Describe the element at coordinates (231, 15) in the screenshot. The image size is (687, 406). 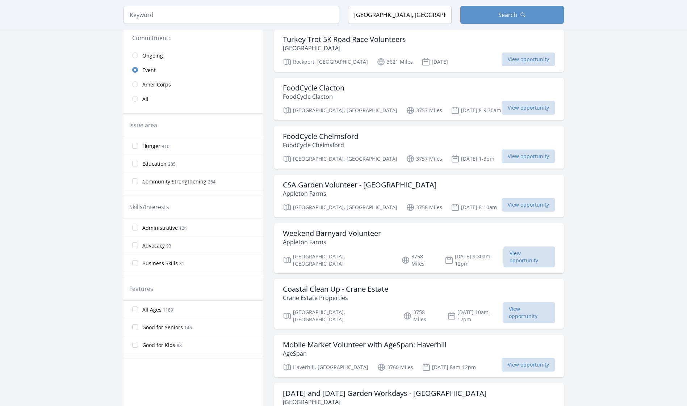
I see `input: Keyword` at that location.